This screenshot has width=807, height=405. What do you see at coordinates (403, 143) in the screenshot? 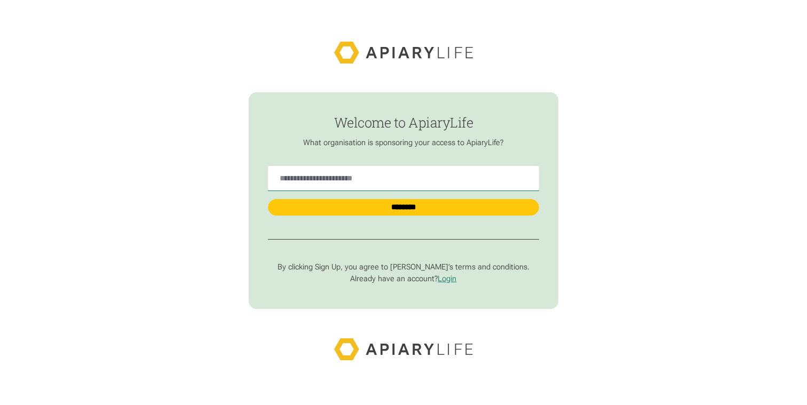
I see `p: What organisation is sponsoring your access to ApiaryLife?` at bounding box center [403, 143].